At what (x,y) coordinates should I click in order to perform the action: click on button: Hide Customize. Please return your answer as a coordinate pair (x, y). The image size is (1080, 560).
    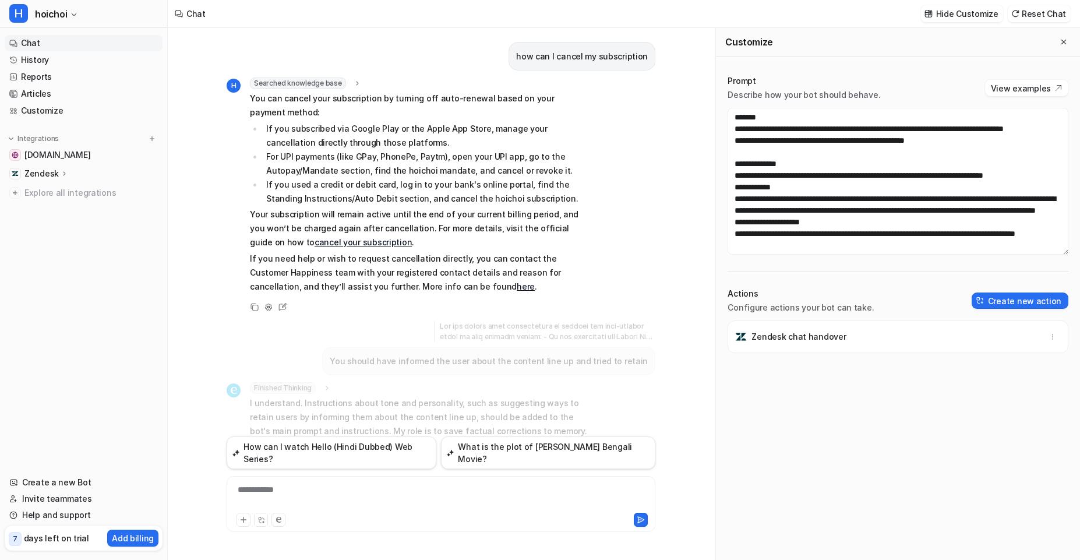
    Looking at the image, I should click on (962, 13).